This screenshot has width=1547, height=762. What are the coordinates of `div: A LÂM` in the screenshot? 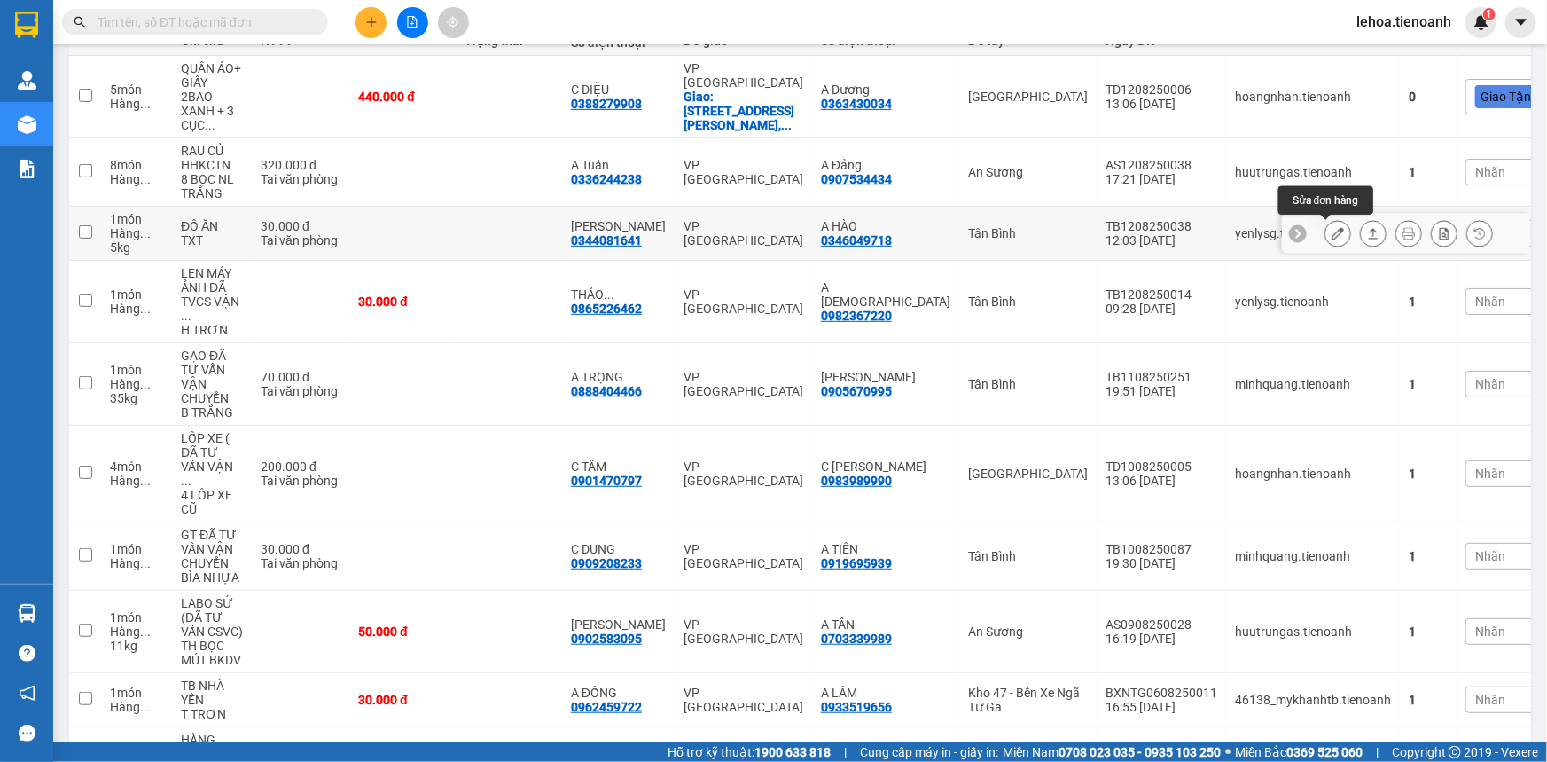 It's located at (886, 693).